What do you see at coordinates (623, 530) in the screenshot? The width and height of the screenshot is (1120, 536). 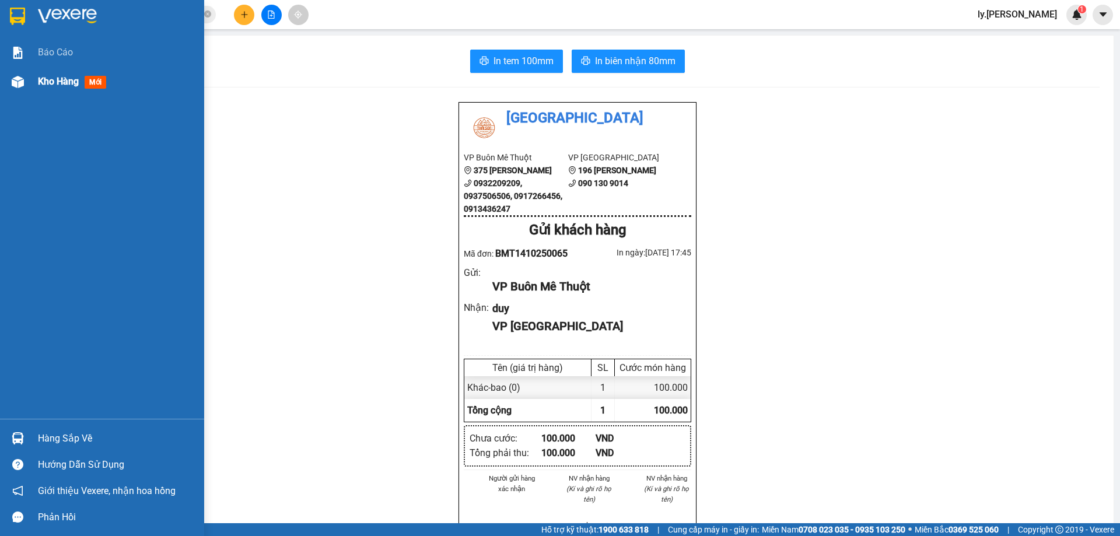 I see `strong: 1900 633 818` at bounding box center [623, 530].